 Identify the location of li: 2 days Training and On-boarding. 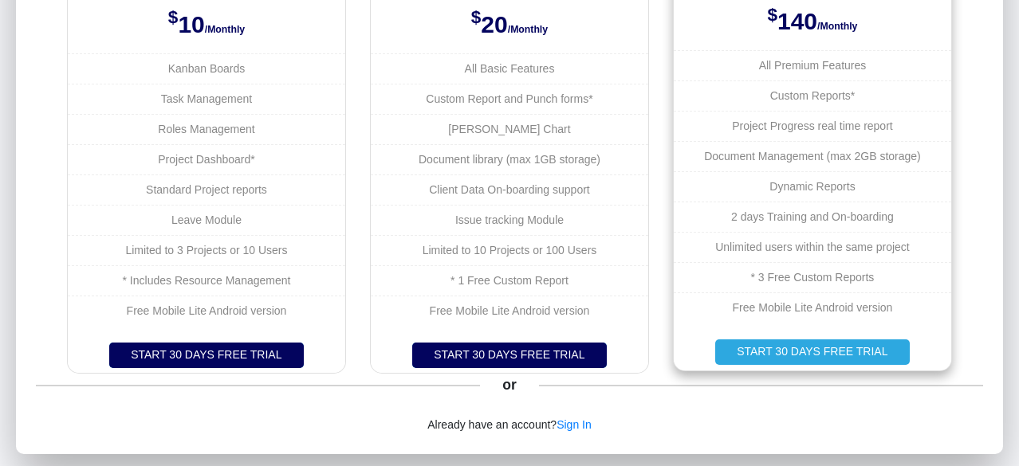
(812, 217).